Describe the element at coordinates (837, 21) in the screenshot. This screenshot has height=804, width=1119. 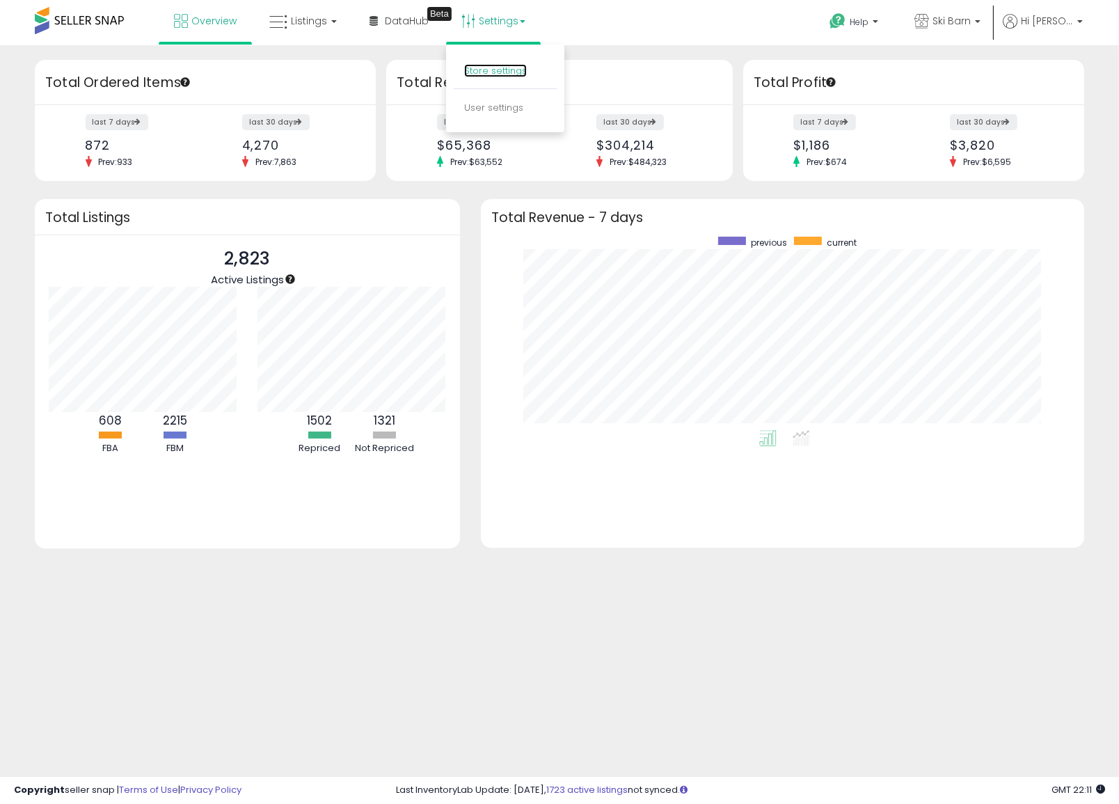
I see `i: Get Help` at that location.